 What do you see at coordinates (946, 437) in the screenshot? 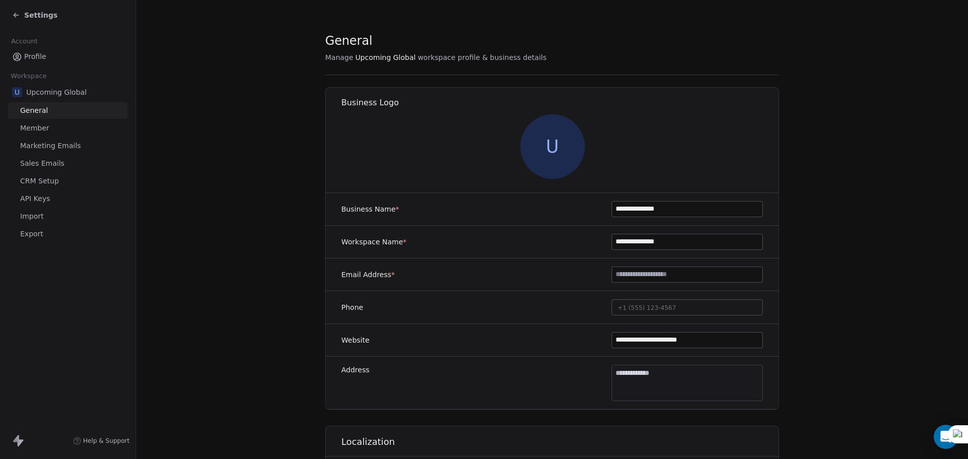
I see `div: Open Intercom Messenger` at bounding box center [946, 437].